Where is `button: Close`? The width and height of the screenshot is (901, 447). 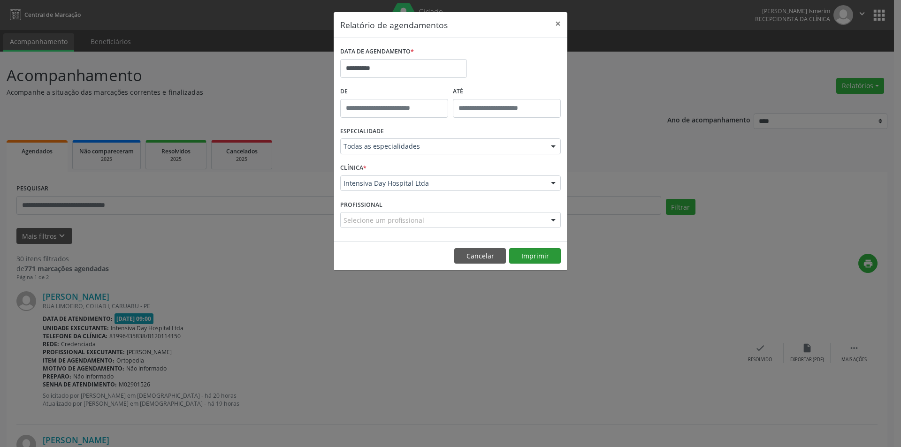 button: Close is located at coordinates (558, 23).